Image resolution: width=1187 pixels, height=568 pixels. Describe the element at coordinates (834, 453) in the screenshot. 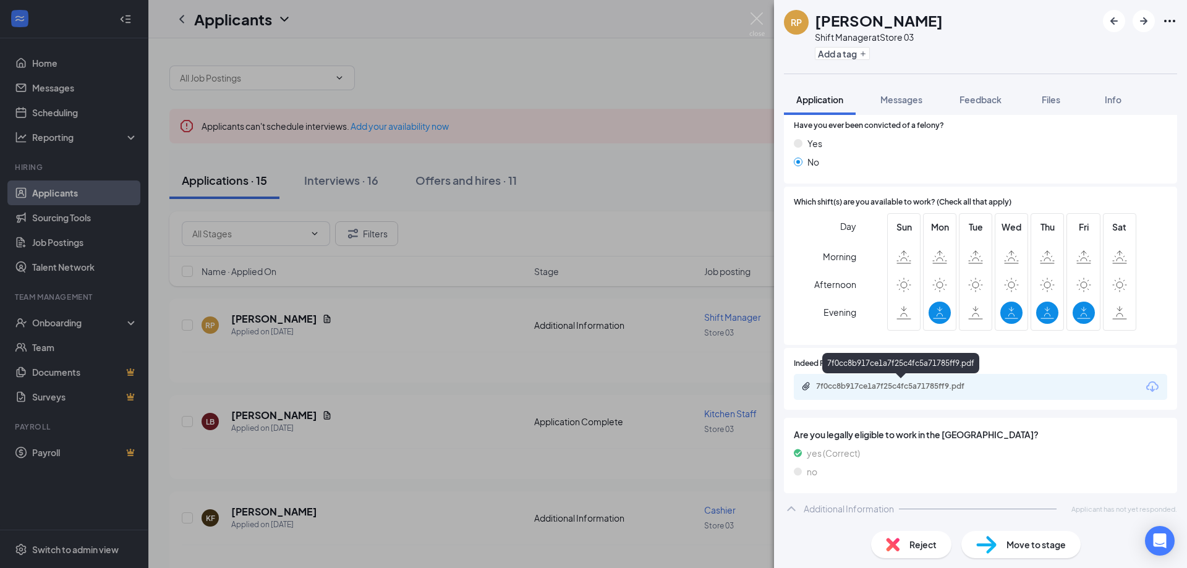

I see `span: yes (Correct)` at that location.